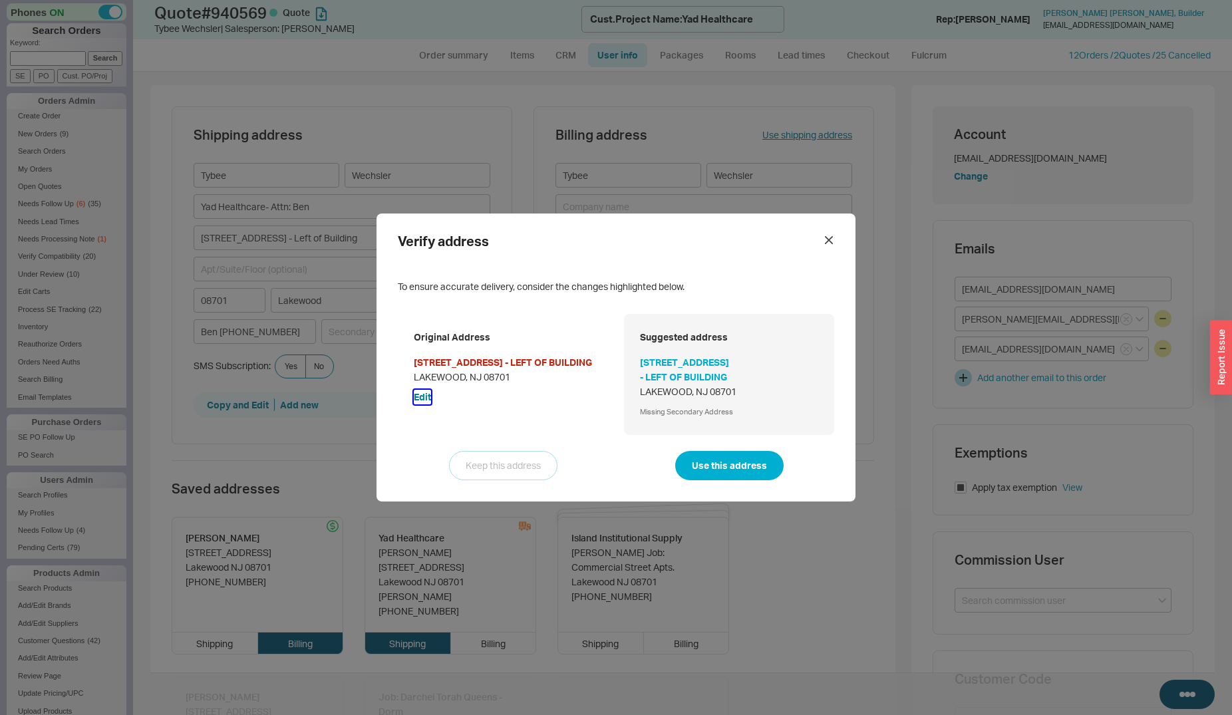 Image resolution: width=1232 pixels, height=715 pixels. Describe the element at coordinates (503, 466) in the screenshot. I see `span: Keep this address` at that location.